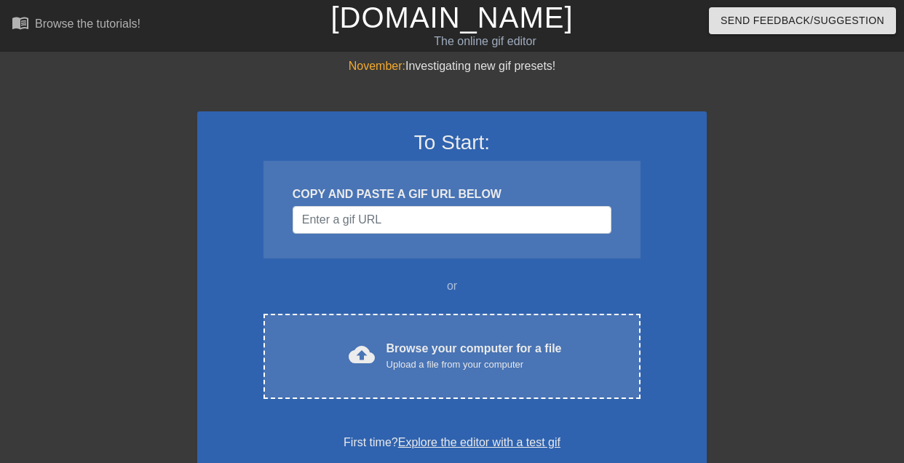 Image resolution: width=904 pixels, height=463 pixels. What do you see at coordinates (452, 66) in the screenshot?
I see `div: Investigating new gif presets!` at bounding box center [452, 66].